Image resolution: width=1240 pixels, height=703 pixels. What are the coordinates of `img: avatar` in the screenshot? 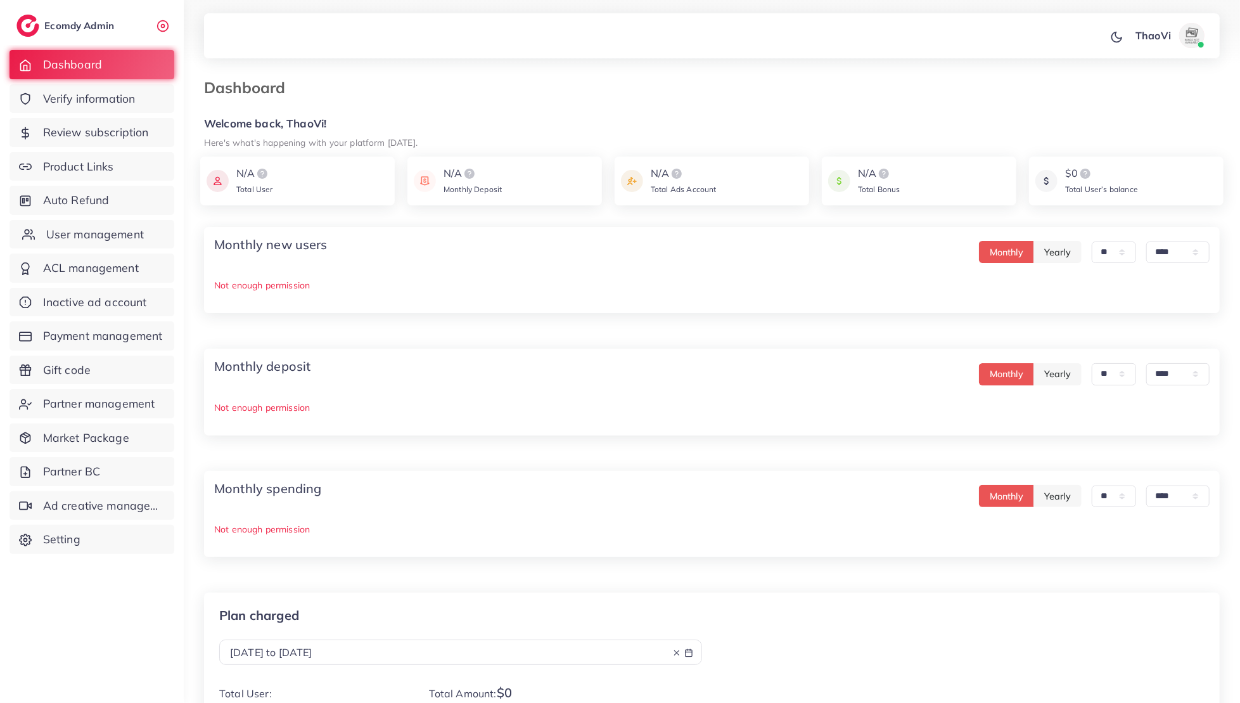 It's located at (1192, 35).